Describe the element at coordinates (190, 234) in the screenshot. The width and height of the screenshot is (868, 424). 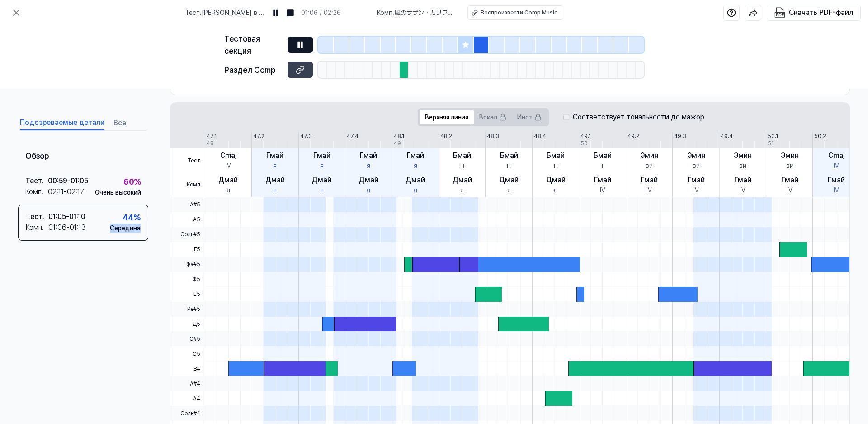
I see `font: Соль#5` at that location.